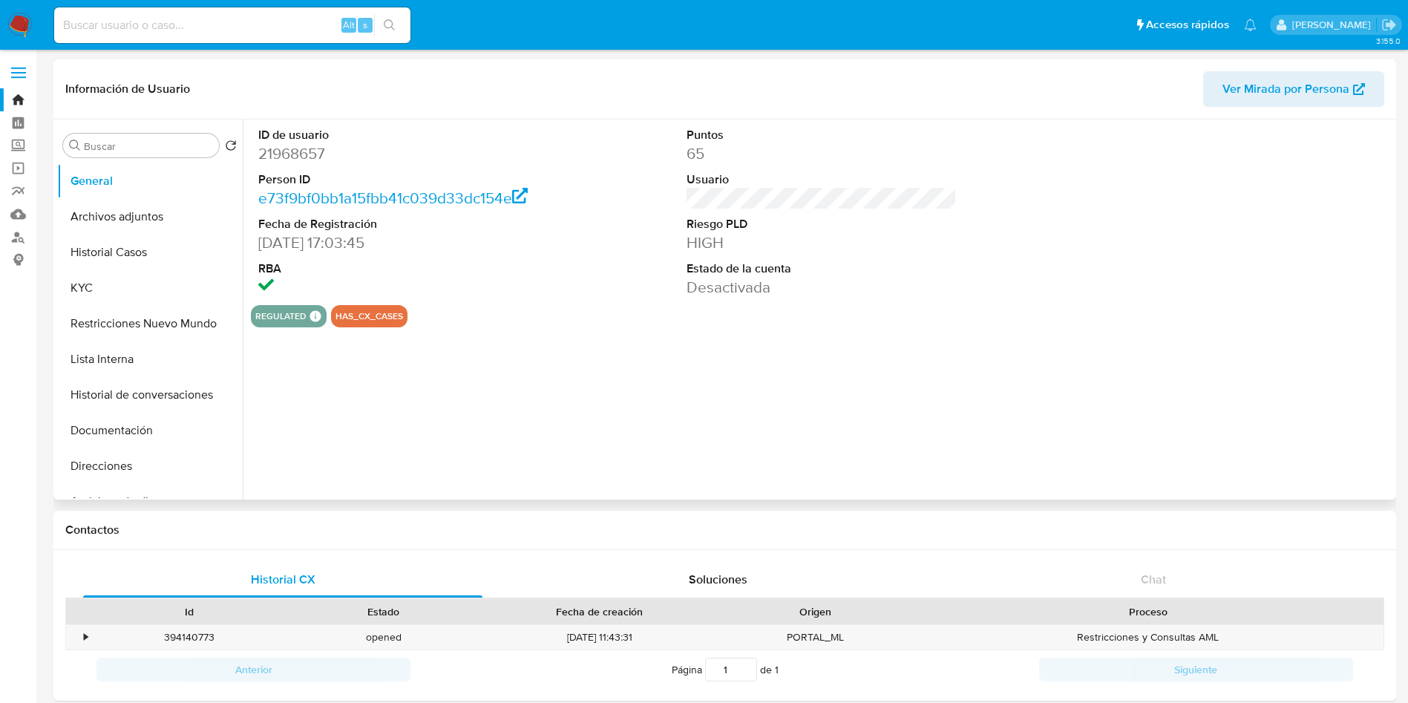 This screenshot has width=1408, height=703. I want to click on button: Buscar, so click(75, 146).